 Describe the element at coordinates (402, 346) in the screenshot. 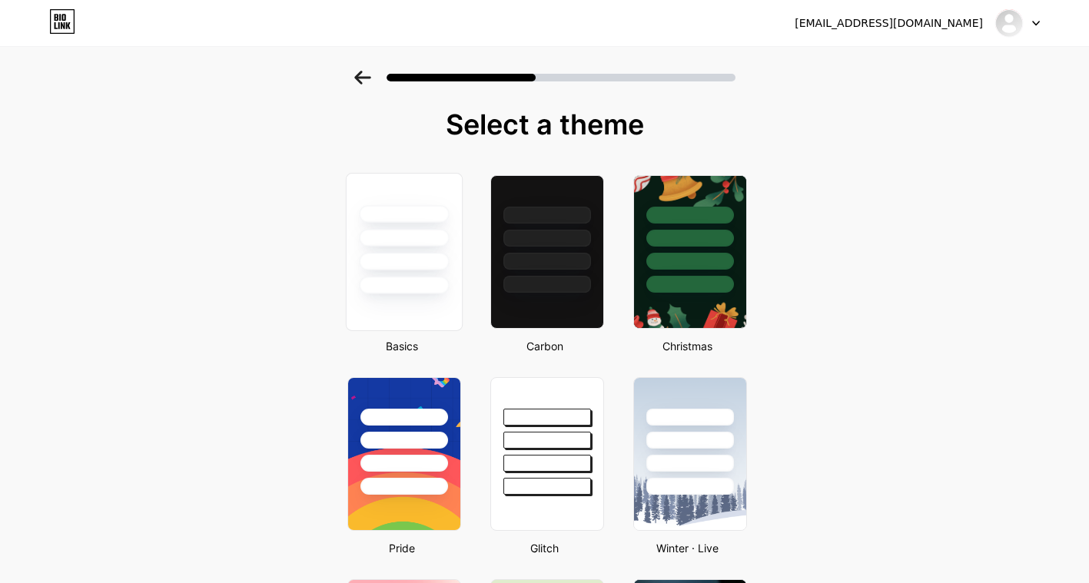

I see `div: Basics` at that location.